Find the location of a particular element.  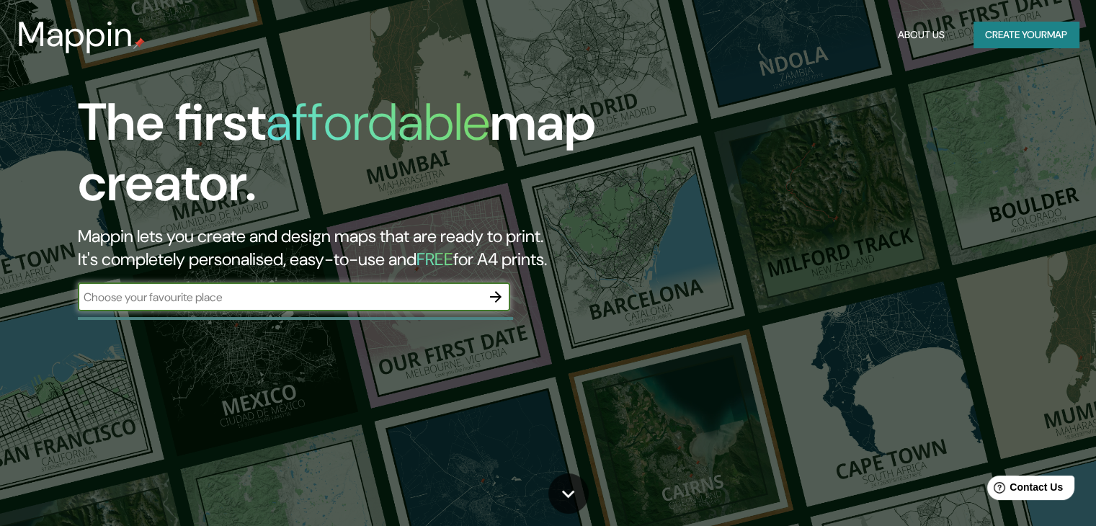

span: Contact Us is located at coordinates (68, 17).